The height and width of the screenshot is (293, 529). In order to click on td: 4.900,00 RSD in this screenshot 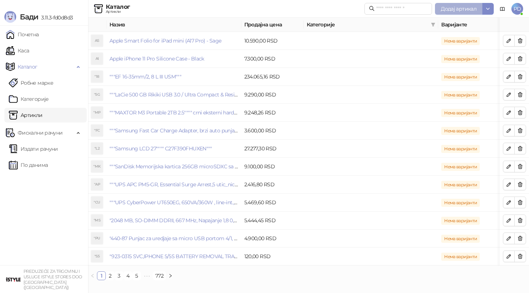, I will do `click(273, 239)`.